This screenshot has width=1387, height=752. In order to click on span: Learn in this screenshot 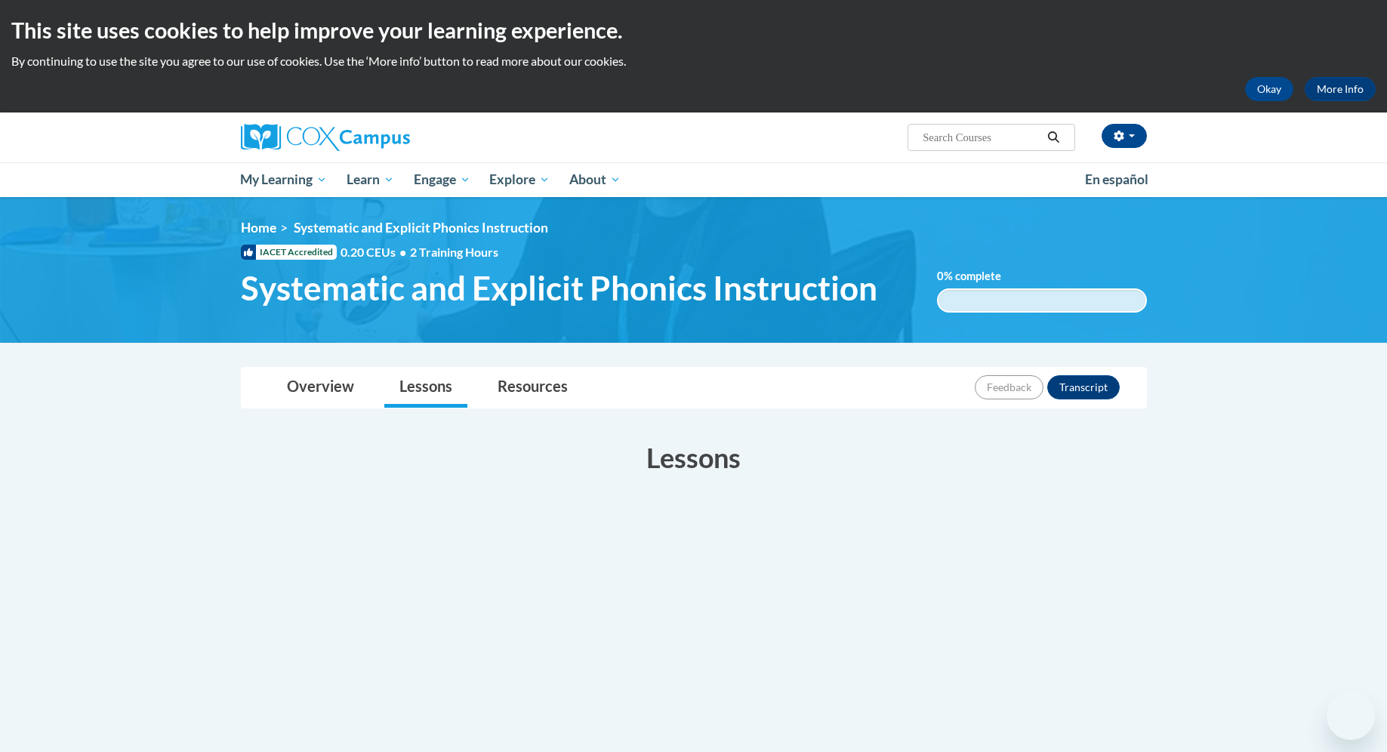, I will do `click(370, 180)`.